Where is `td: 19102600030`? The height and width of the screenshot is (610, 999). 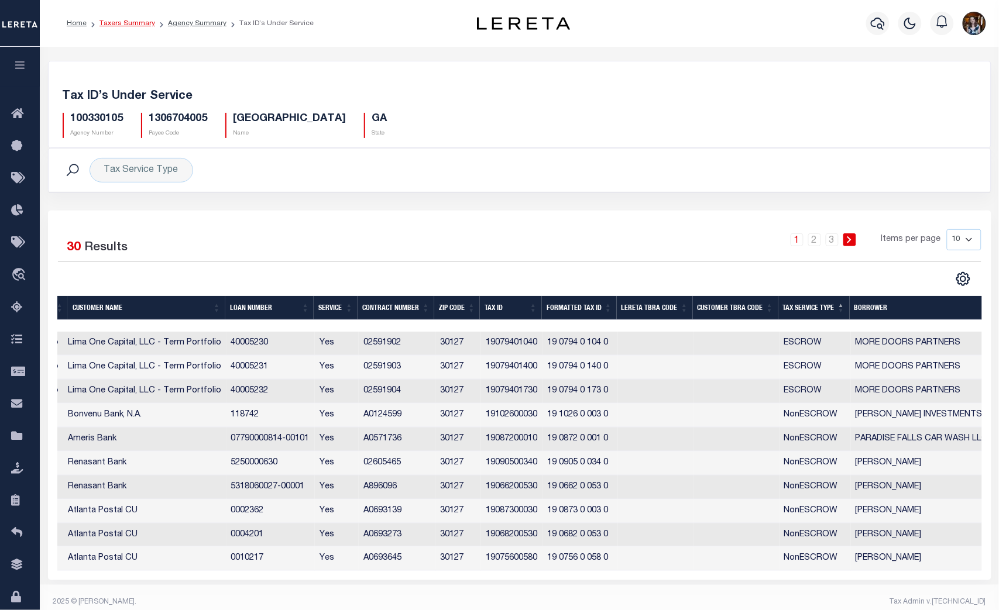
td: 19102600030 is located at coordinates (512, 415).